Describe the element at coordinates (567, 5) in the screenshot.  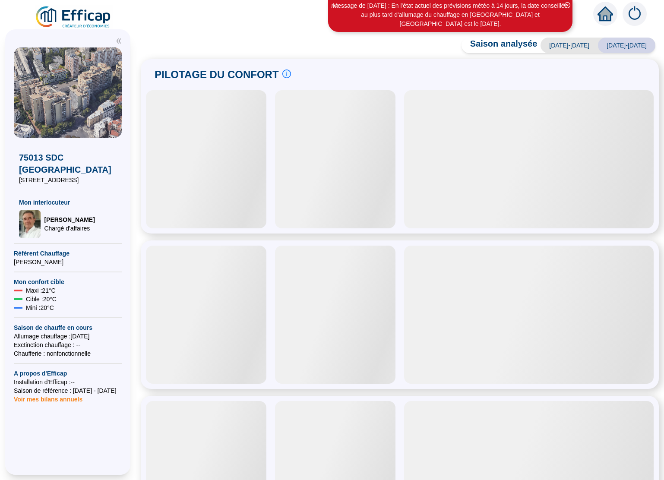
I see `span: close-circle` at that location.